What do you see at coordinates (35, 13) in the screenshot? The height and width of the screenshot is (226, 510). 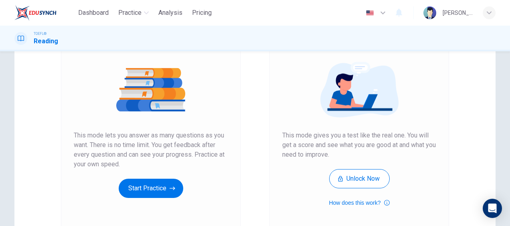 I see `img: EduSynch logo` at bounding box center [35, 13].